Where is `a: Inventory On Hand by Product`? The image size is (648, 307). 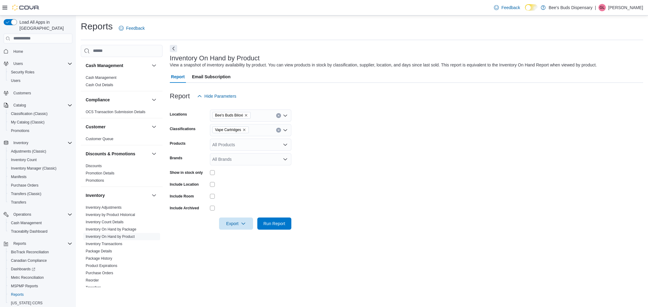 a: Inventory On Hand by Product is located at coordinates (110, 237).